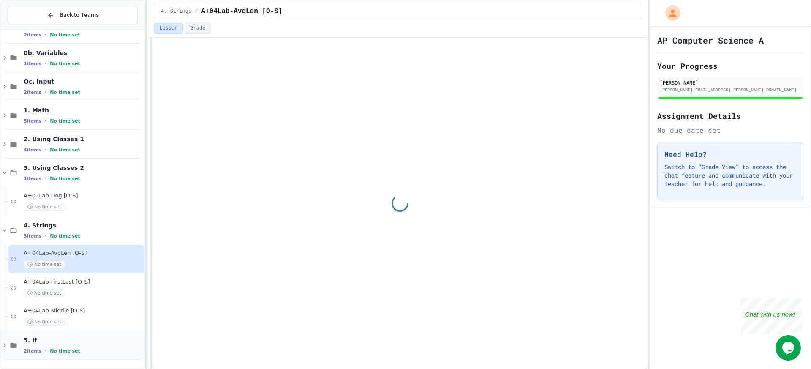 Image resolution: width=811 pixels, height=369 pixels. I want to click on span: 3. Using Classes 2, so click(83, 168).